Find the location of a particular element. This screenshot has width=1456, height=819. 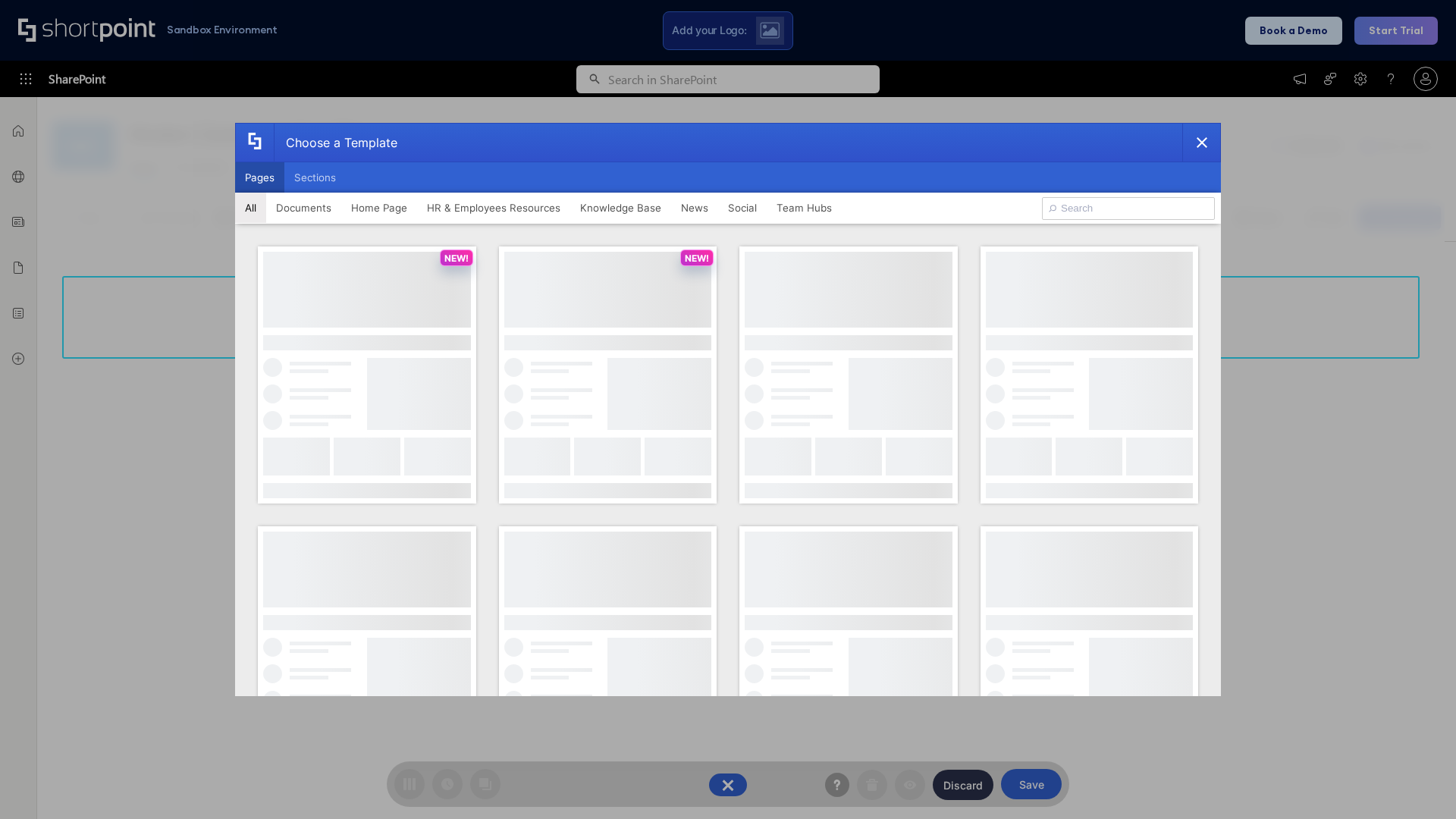

button: Social is located at coordinates (742, 208).